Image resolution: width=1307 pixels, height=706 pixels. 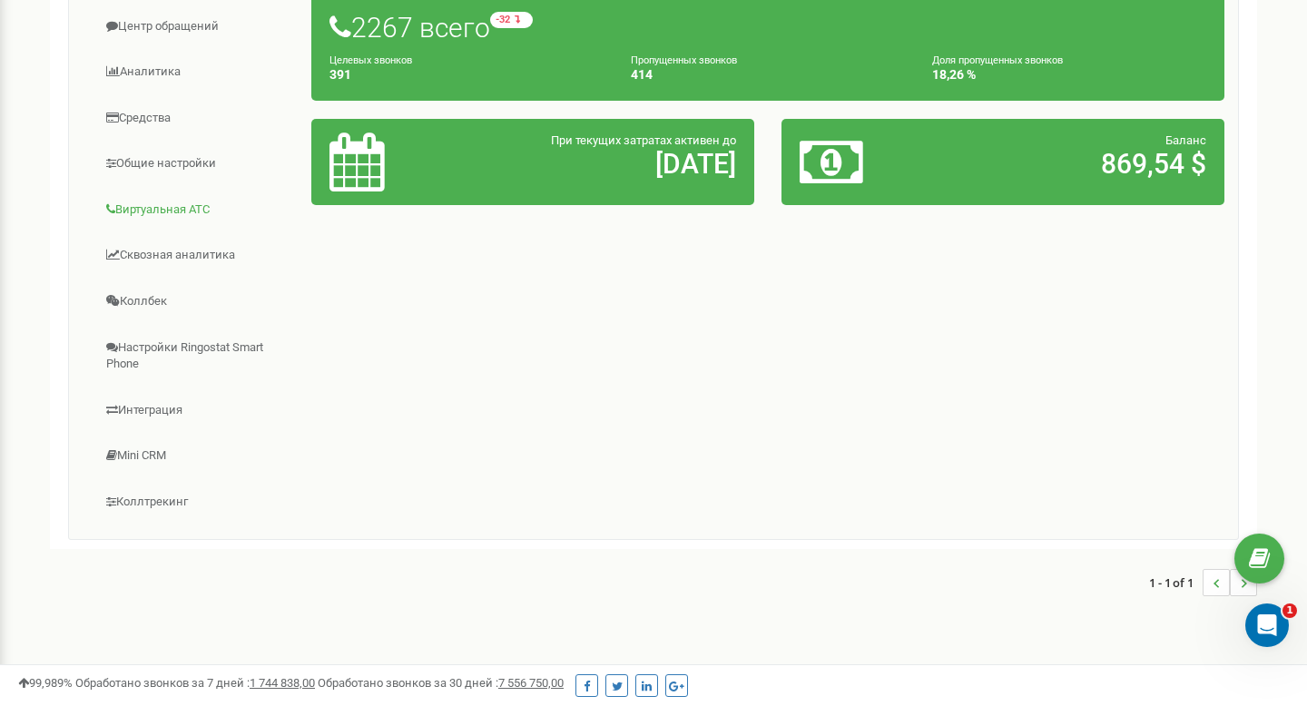 I want to click on span: При текущих затратах активен до, so click(x=643, y=140).